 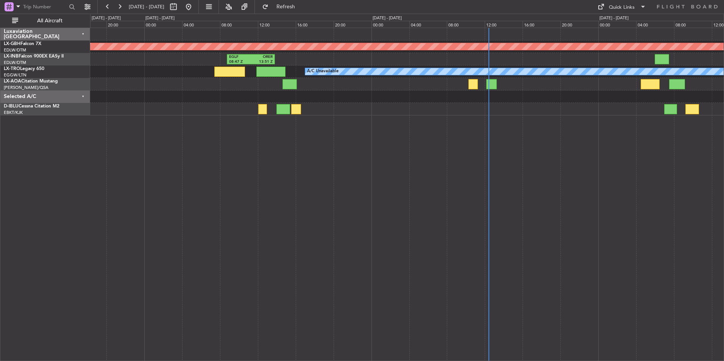 What do you see at coordinates (15, 75) in the screenshot?
I see `a: EGGW/LTN` at bounding box center [15, 75].